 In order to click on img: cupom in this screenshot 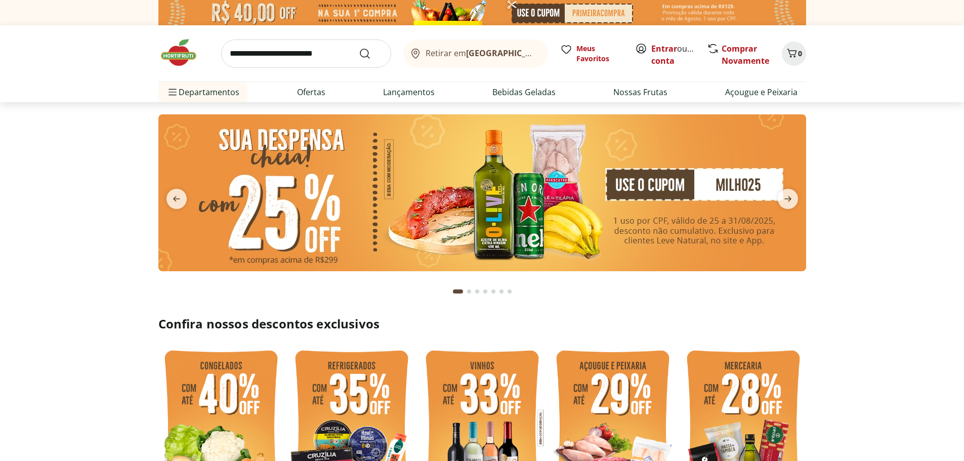, I will do `click(482, 193)`.